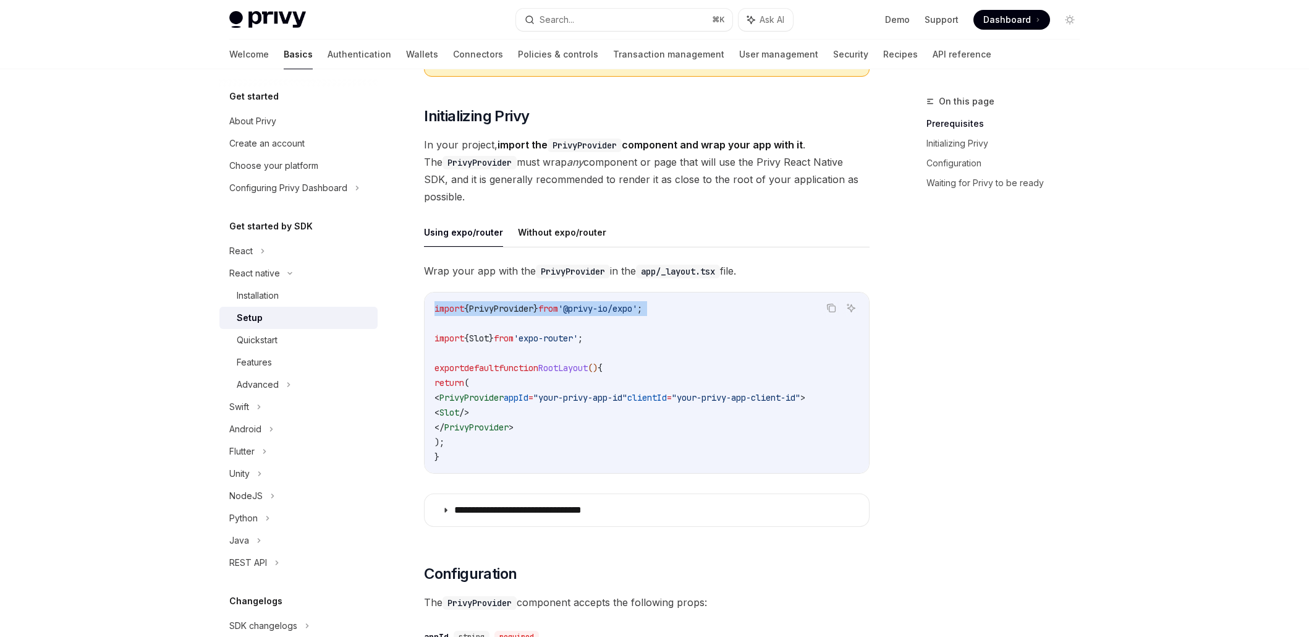 This screenshot has height=637, width=1309. What do you see at coordinates (546, 338) in the screenshot?
I see `span: 'expo-router'` at bounding box center [546, 338].